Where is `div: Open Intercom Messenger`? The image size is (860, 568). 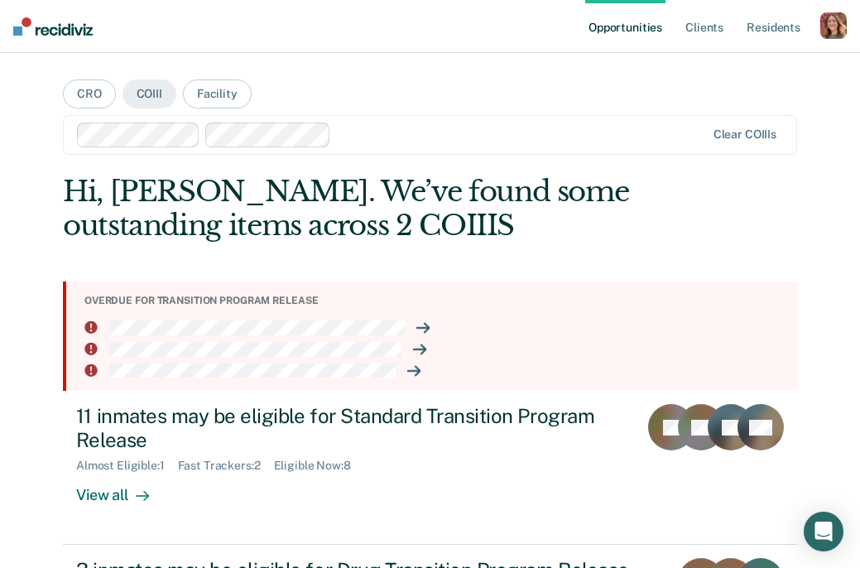
div: Open Intercom Messenger is located at coordinates (824, 532).